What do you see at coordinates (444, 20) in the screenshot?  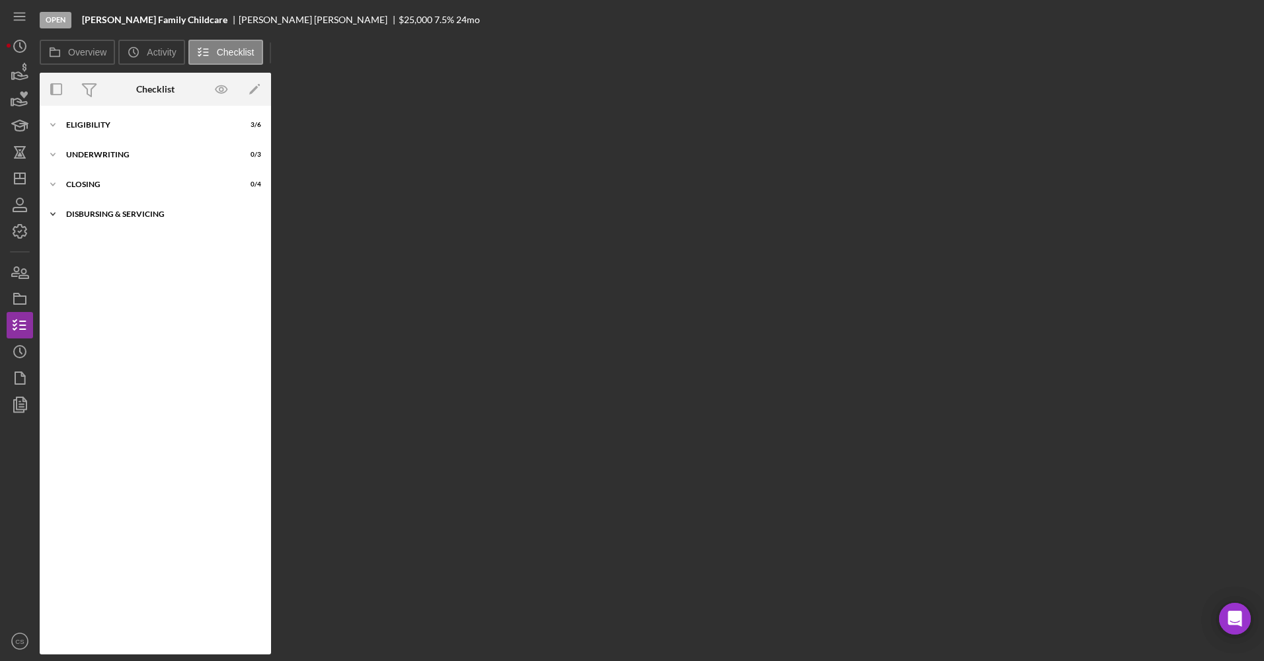 I see `div: 7.5 %` at bounding box center [444, 20].